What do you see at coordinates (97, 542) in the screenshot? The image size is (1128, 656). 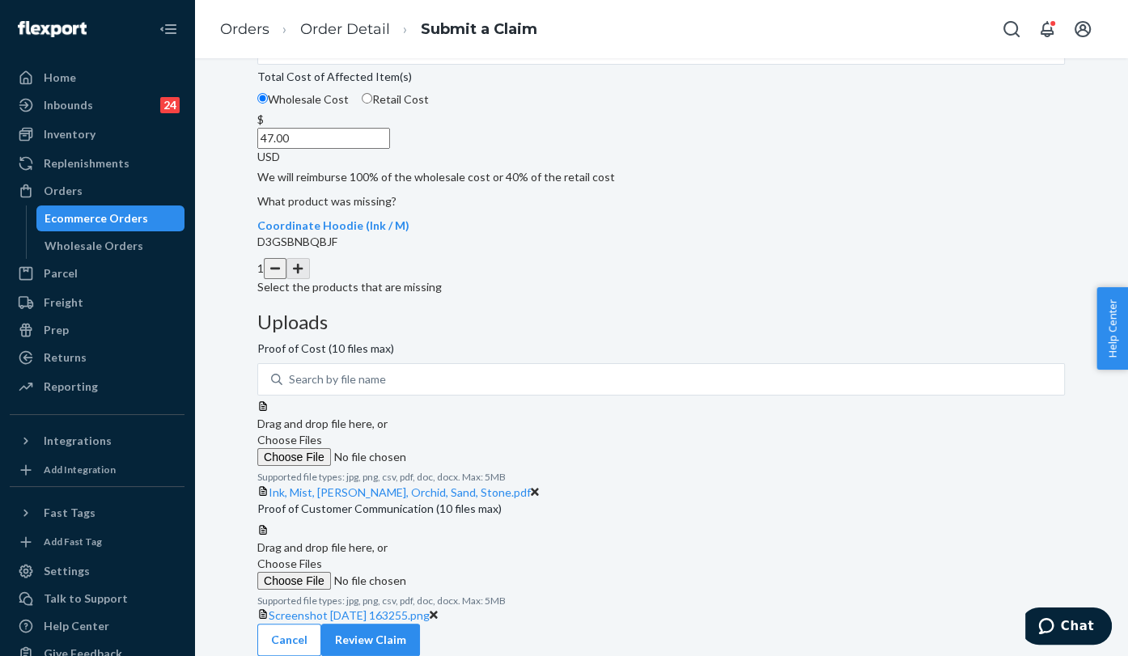 I see `a: Add Fast Tag` at bounding box center [97, 542].